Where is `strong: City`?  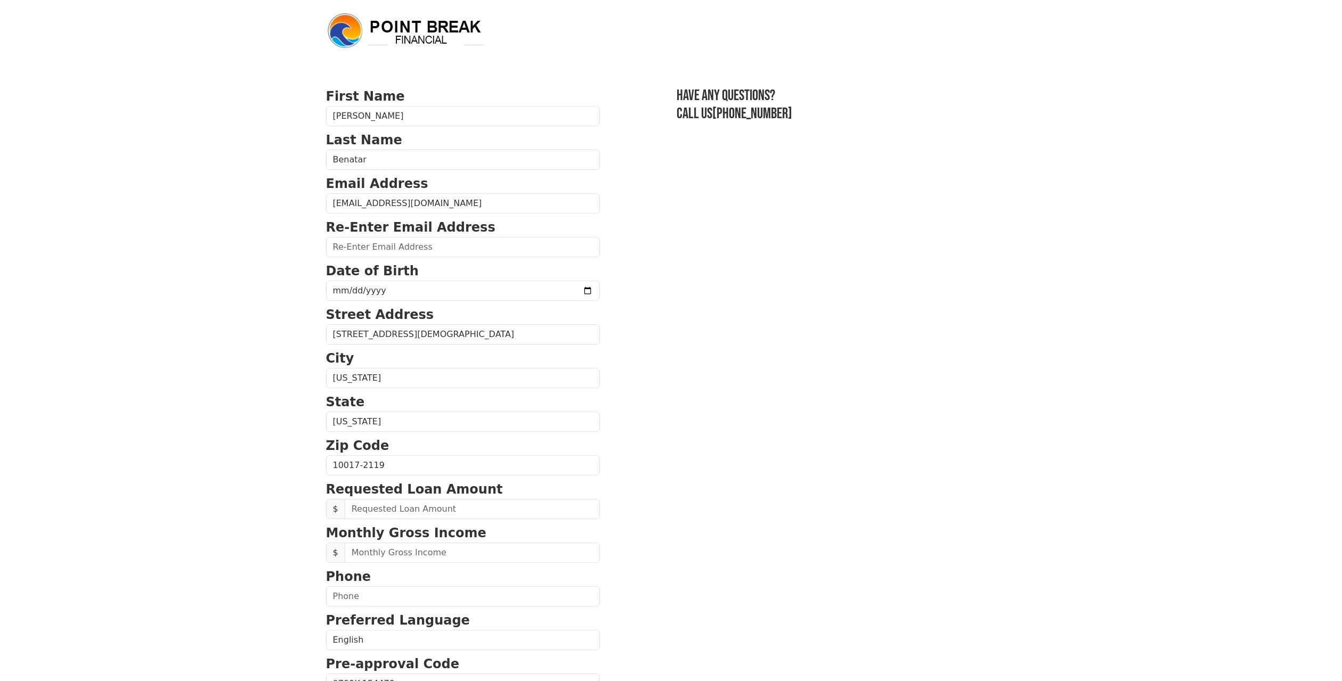 strong: City is located at coordinates (340, 359).